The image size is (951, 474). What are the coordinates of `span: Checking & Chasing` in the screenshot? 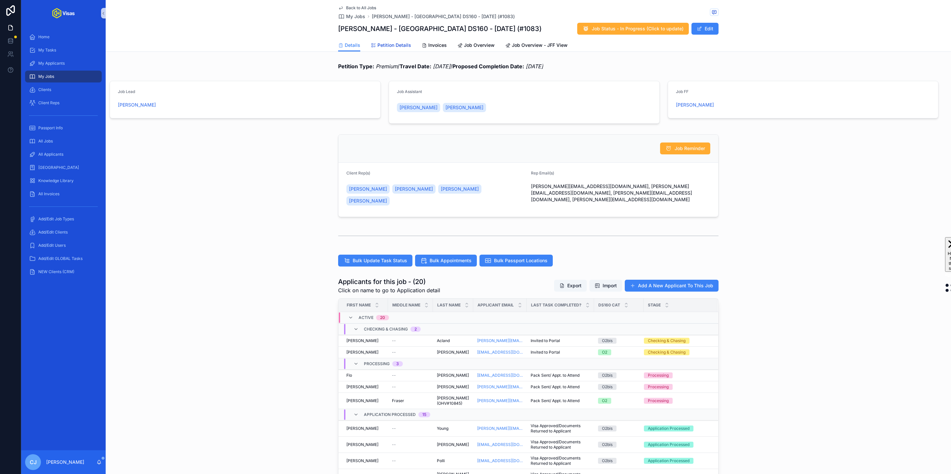 It's located at (386, 330).